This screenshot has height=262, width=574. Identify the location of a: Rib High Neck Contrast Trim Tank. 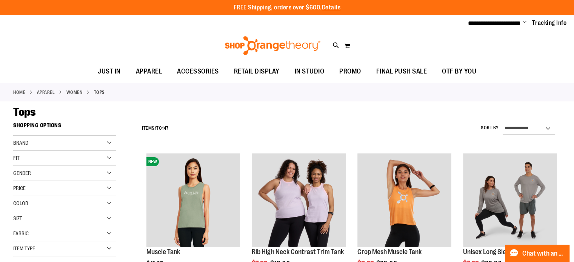
(298, 252).